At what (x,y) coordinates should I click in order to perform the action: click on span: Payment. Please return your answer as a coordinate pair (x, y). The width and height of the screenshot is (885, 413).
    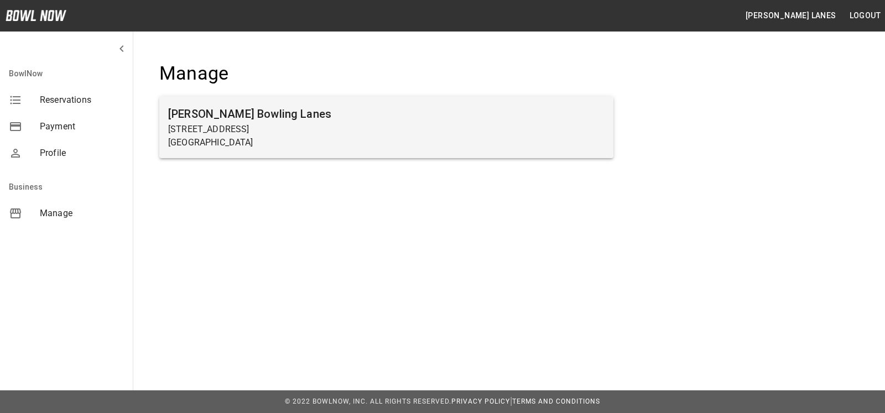
    Looking at the image, I should click on (82, 127).